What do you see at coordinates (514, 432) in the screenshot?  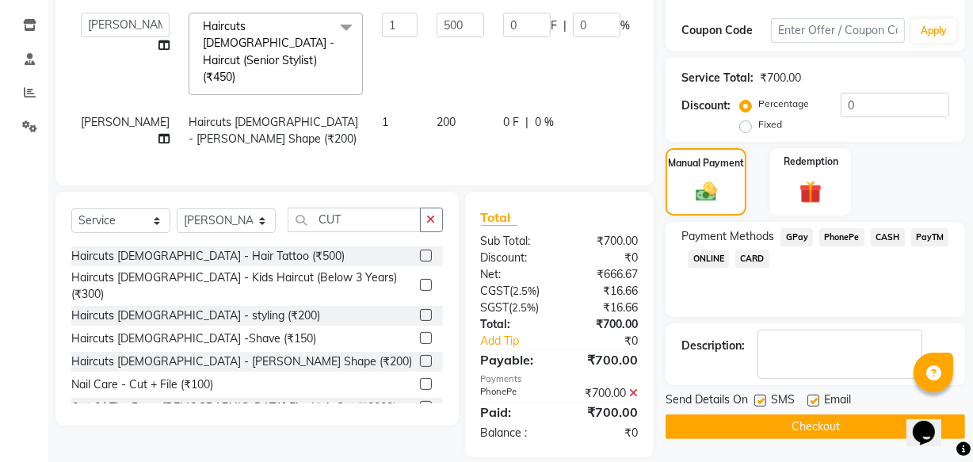 I see `div: Balance :` at bounding box center [514, 432].